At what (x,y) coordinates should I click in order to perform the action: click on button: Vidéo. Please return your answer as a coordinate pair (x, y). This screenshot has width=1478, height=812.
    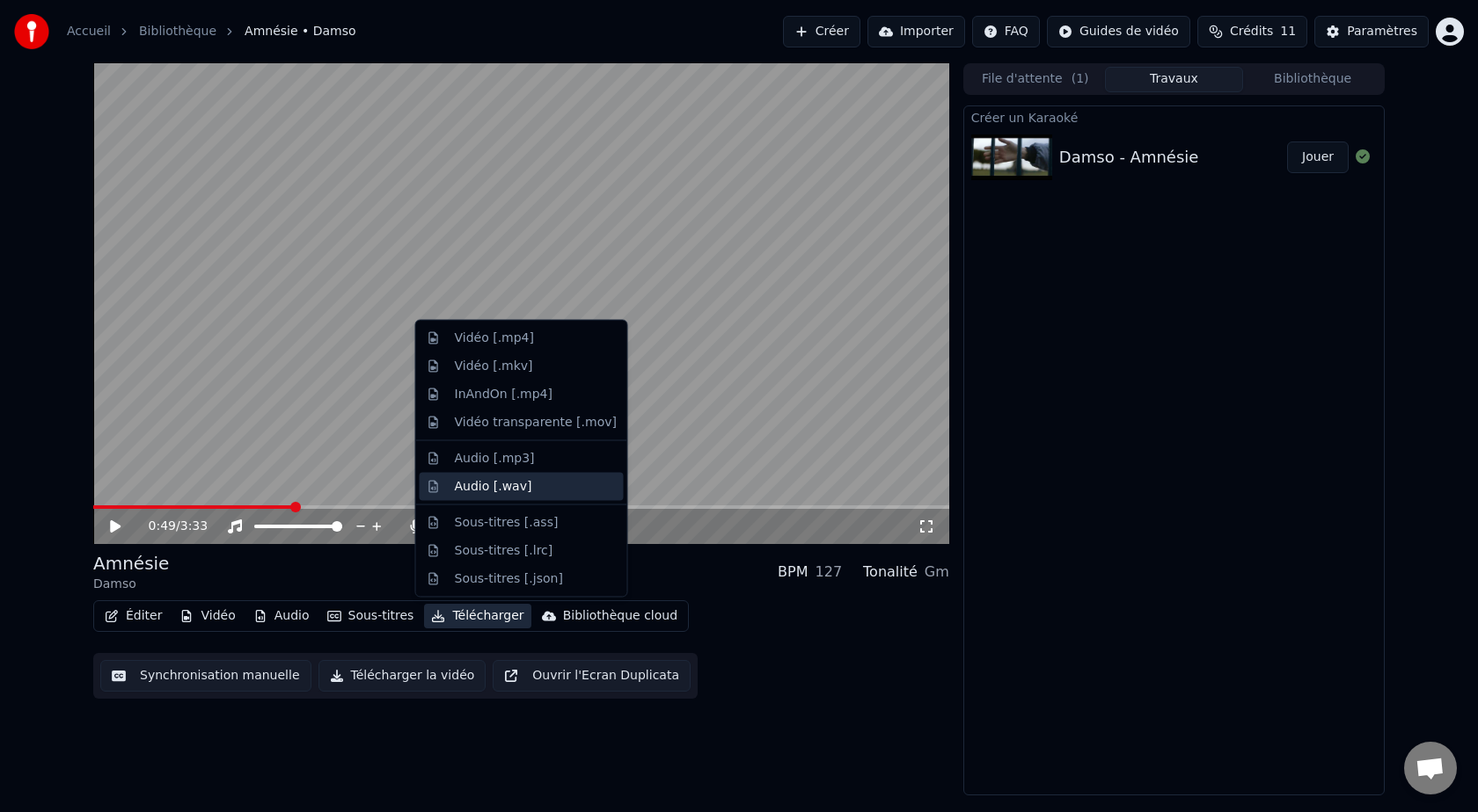
    Looking at the image, I should click on (207, 616).